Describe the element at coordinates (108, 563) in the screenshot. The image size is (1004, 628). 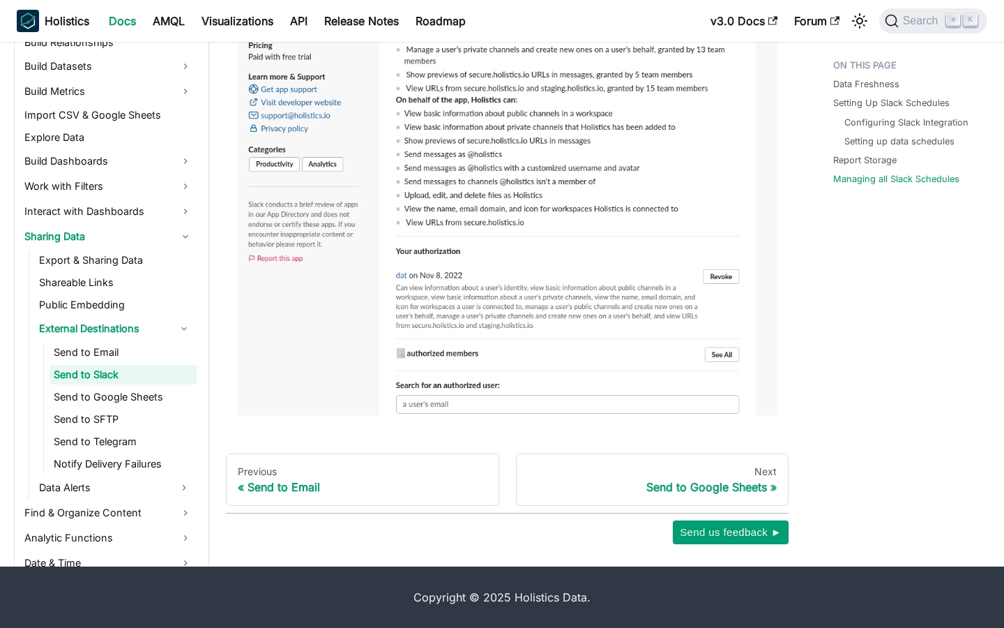
I see `a: Date & Time` at that location.